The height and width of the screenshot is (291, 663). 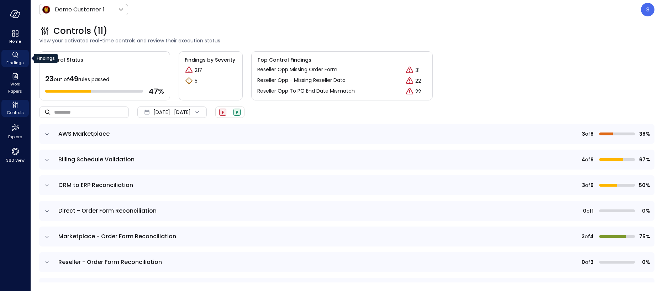 What do you see at coordinates (15, 41) in the screenshot?
I see `span: Home` at bounding box center [15, 41].